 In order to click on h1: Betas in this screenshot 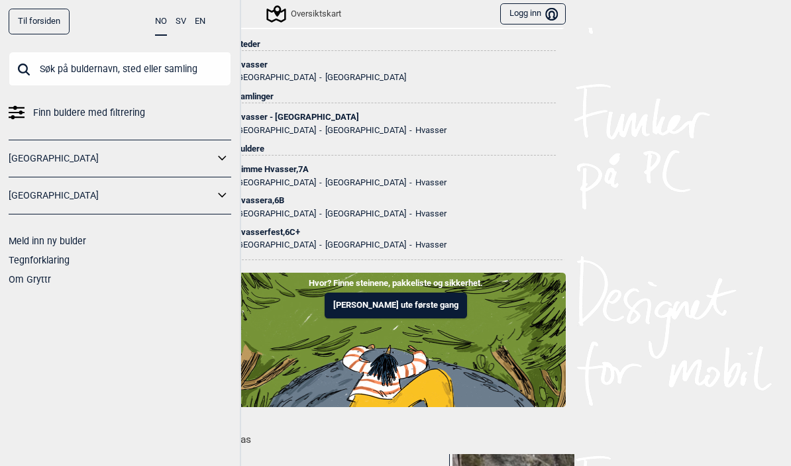, I will do `click(399, 436)`.